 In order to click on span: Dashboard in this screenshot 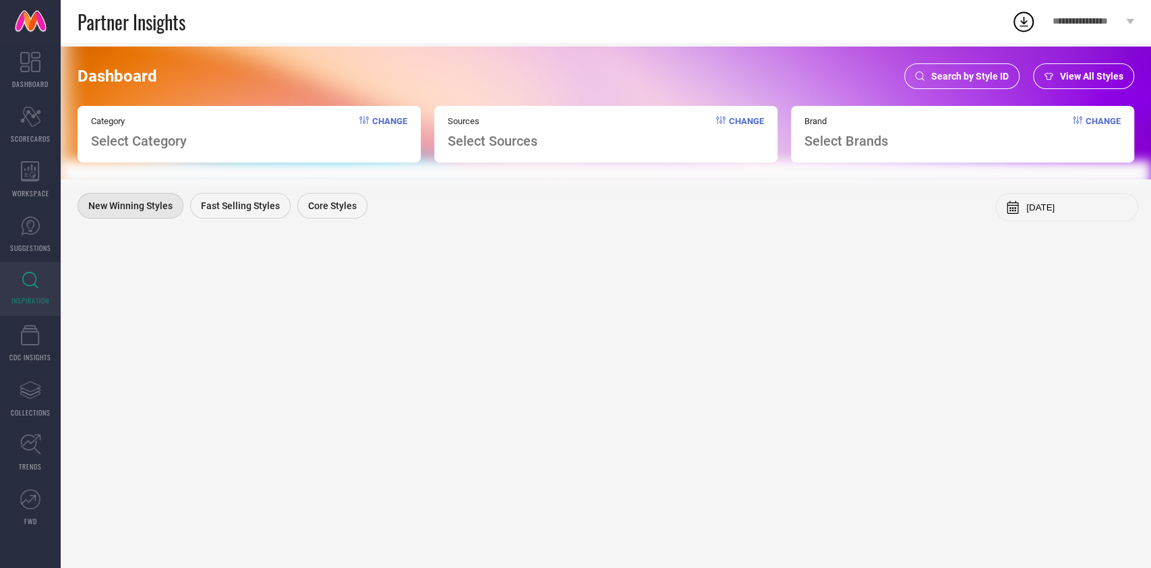, I will do `click(117, 76)`.